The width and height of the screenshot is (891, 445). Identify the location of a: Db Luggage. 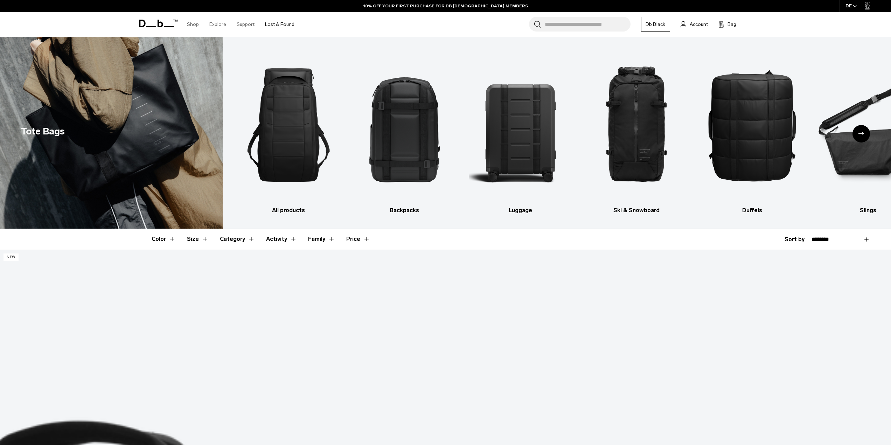
(520, 131).